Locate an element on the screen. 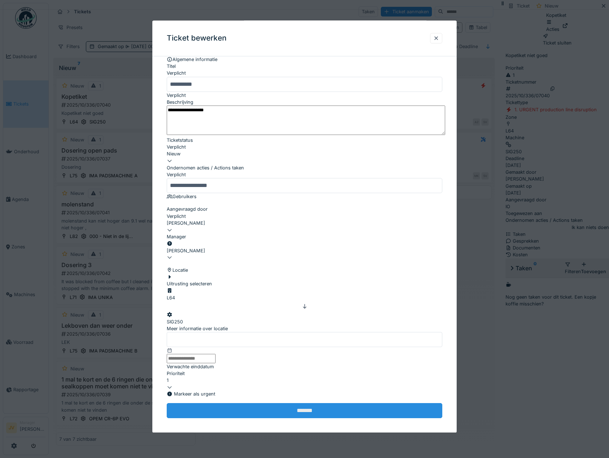 The width and height of the screenshot is (609, 458). label: Prioriteit is located at coordinates (176, 373).